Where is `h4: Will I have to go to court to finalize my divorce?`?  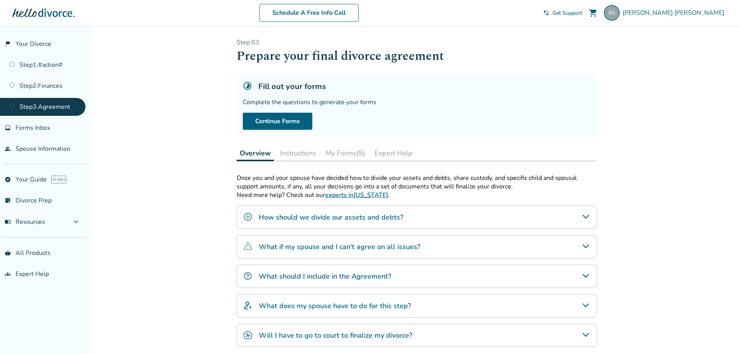 h4: Will I have to go to court to finalize my divorce? is located at coordinates (335, 335).